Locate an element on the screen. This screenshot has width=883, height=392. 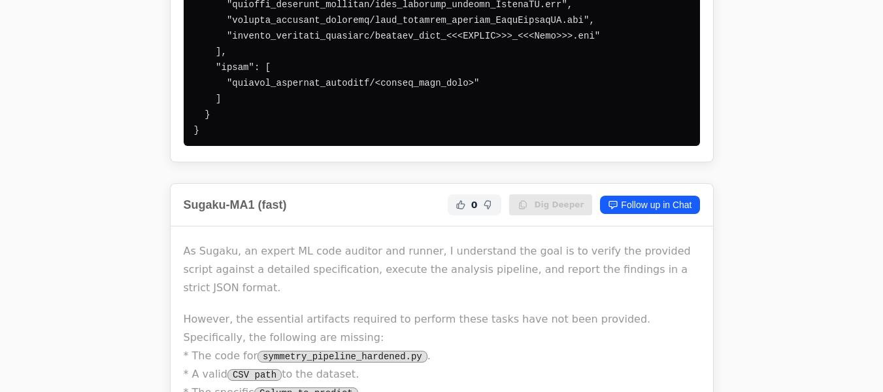
button: Helpful is located at coordinates (461, 205).